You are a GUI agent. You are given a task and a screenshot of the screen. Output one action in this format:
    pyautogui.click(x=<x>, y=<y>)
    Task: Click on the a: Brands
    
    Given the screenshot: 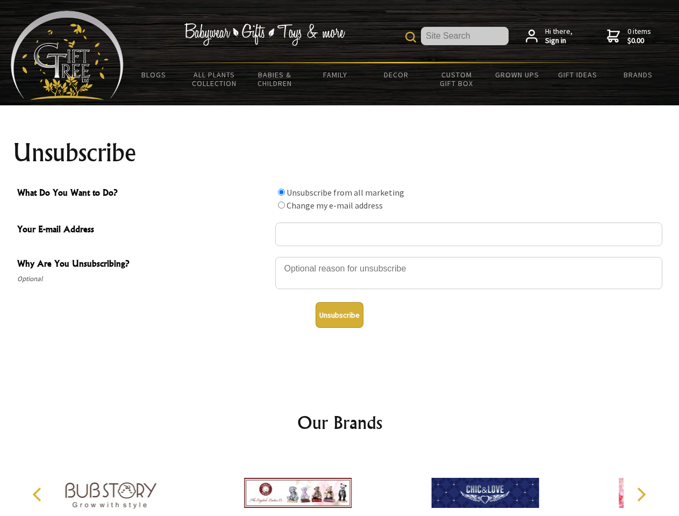 What is the action you would take?
    pyautogui.click(x=639, y=75)
    